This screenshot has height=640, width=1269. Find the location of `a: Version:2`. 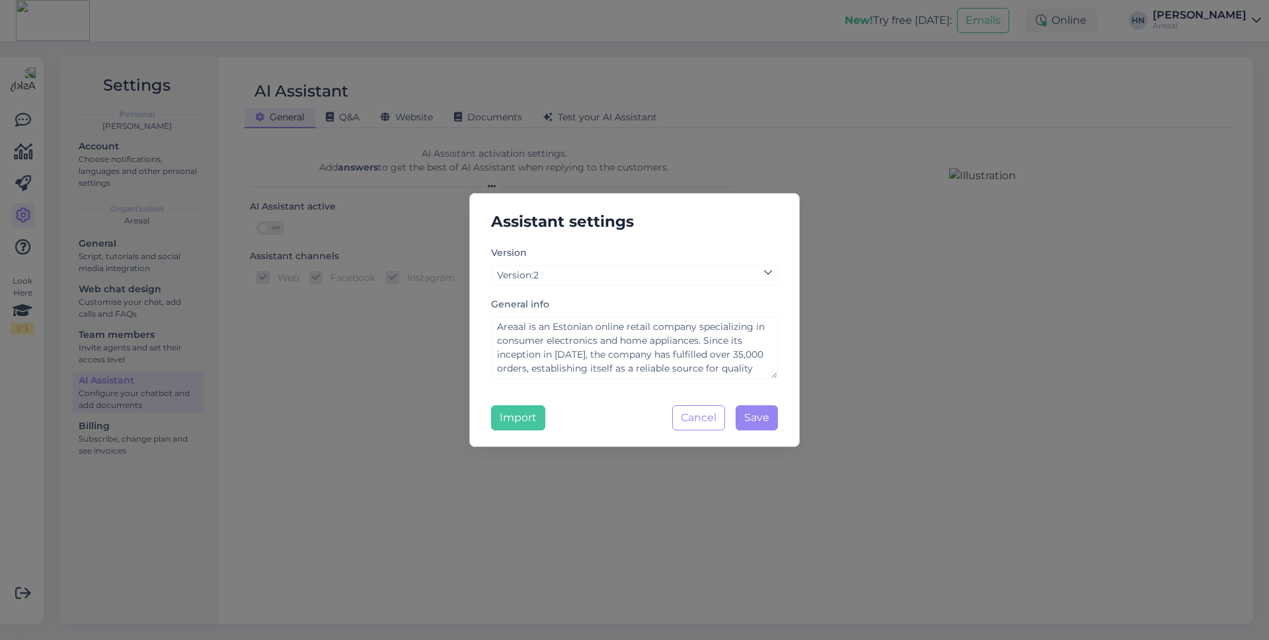

a: Version:2 is located at coordinates (635, 275).